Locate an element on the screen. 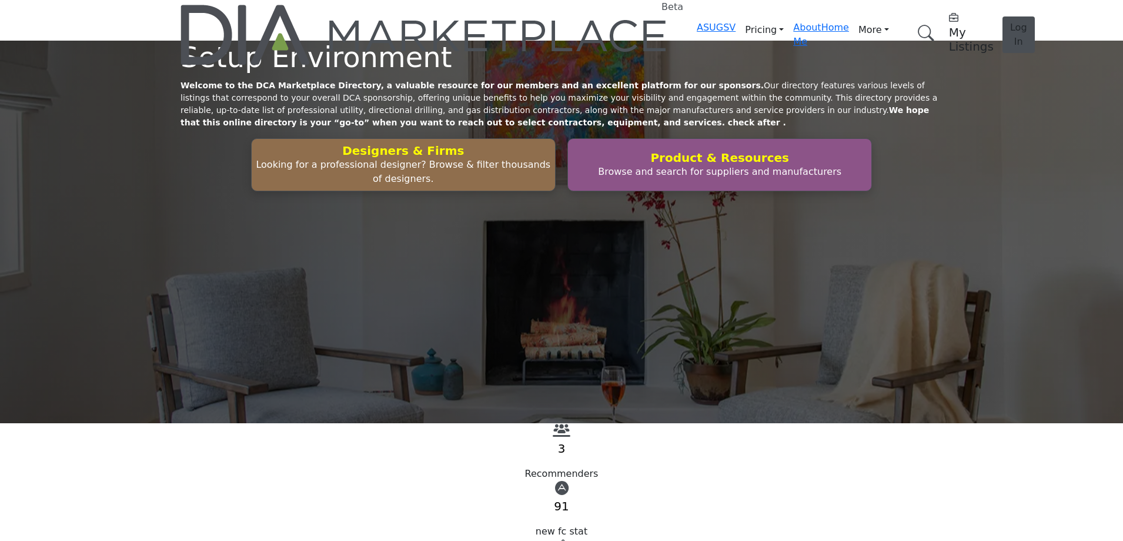  strong: We hope that this online directory is your “go-to” when you want to reach out to select contracto... is located at coordinates (555, 116).